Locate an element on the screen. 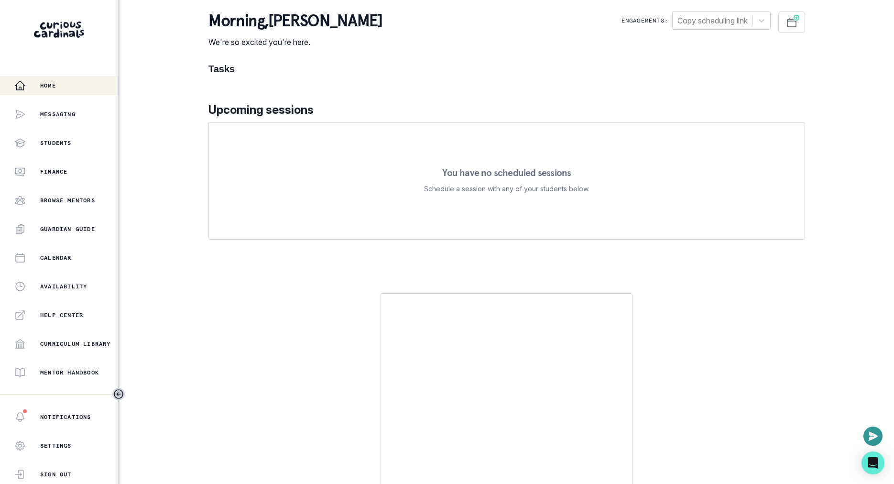 Image resolution: width=894 pixels, height=484 pixels. p: Notifications is located at coordinates (65, 417).